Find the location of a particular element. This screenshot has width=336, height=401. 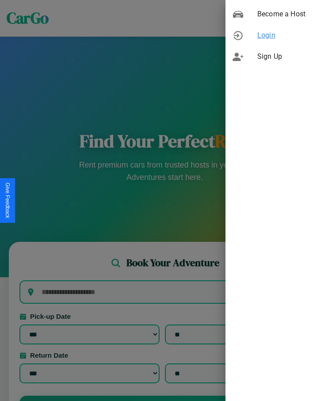

span: Become a Host is located at coordinates (293, 14).